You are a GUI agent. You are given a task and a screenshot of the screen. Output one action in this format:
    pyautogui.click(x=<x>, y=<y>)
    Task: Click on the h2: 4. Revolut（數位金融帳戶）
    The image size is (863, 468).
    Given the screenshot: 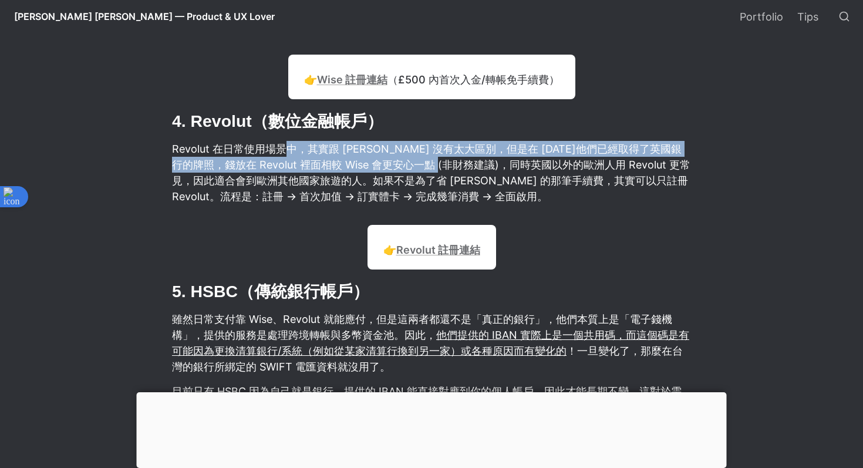 What is the action you would take?
    pyautogui.click(x=432, y=121)
    